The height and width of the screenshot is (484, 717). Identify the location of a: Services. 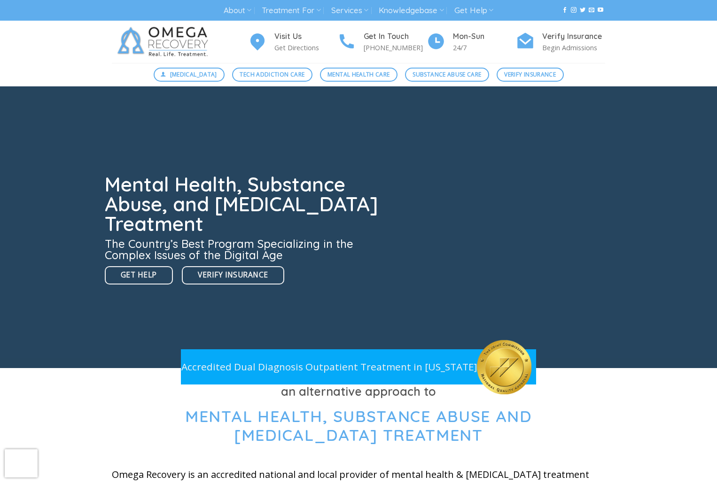
(349, 10).